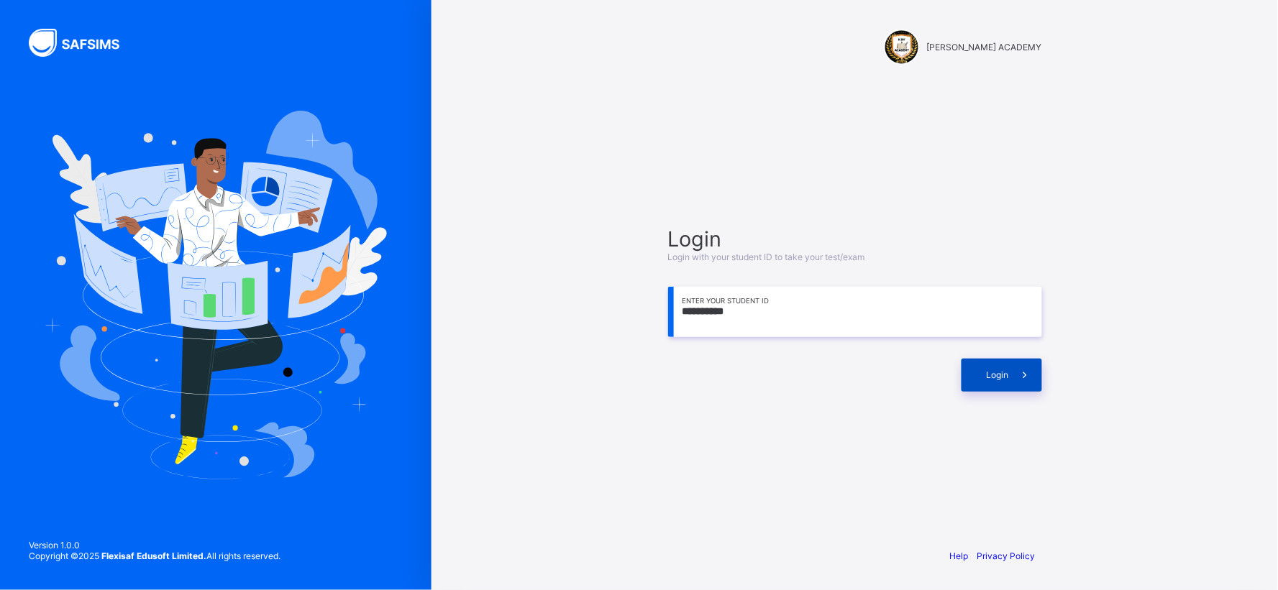  What do you see at coordinates (216, 295) in the screenshot?
I see `img: Hero Image` at bounding box center [216, 295].